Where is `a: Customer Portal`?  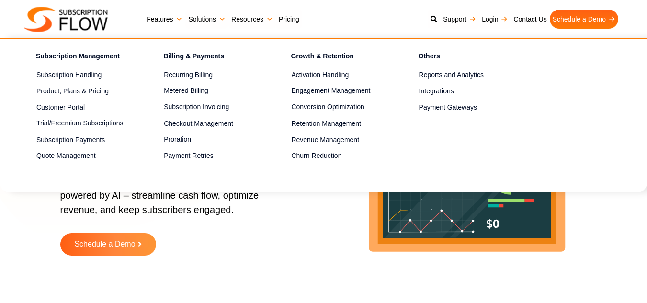
a: Customer Portal is located at coordinates (83, 107).